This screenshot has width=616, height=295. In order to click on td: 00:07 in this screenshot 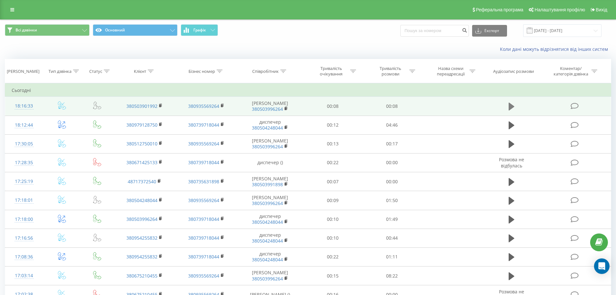, I will do `click(333, 181)`.